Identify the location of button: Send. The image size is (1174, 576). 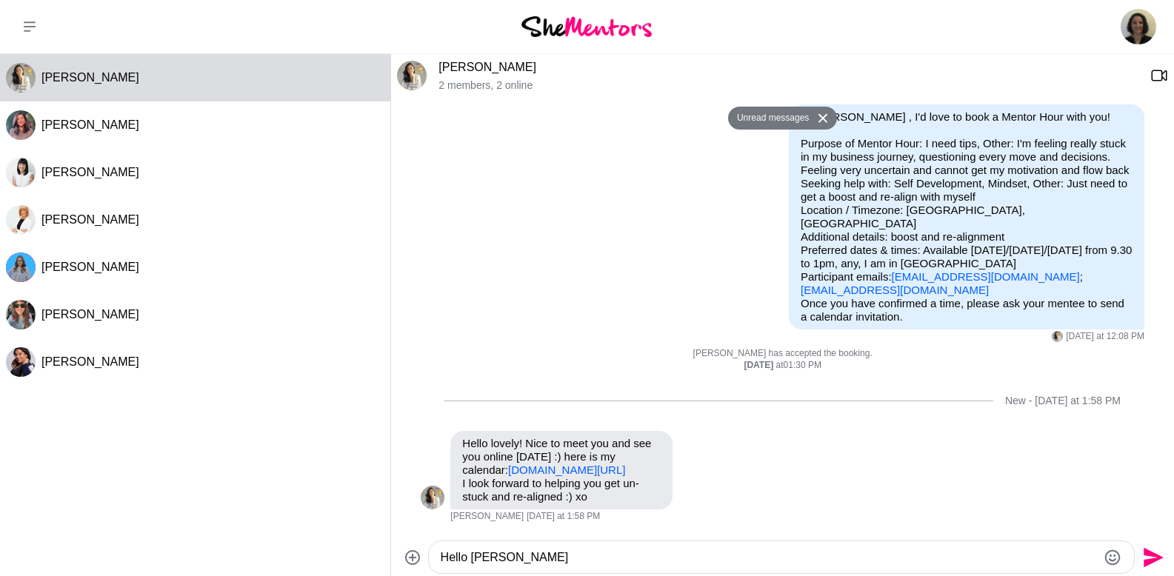
(1151, 557).